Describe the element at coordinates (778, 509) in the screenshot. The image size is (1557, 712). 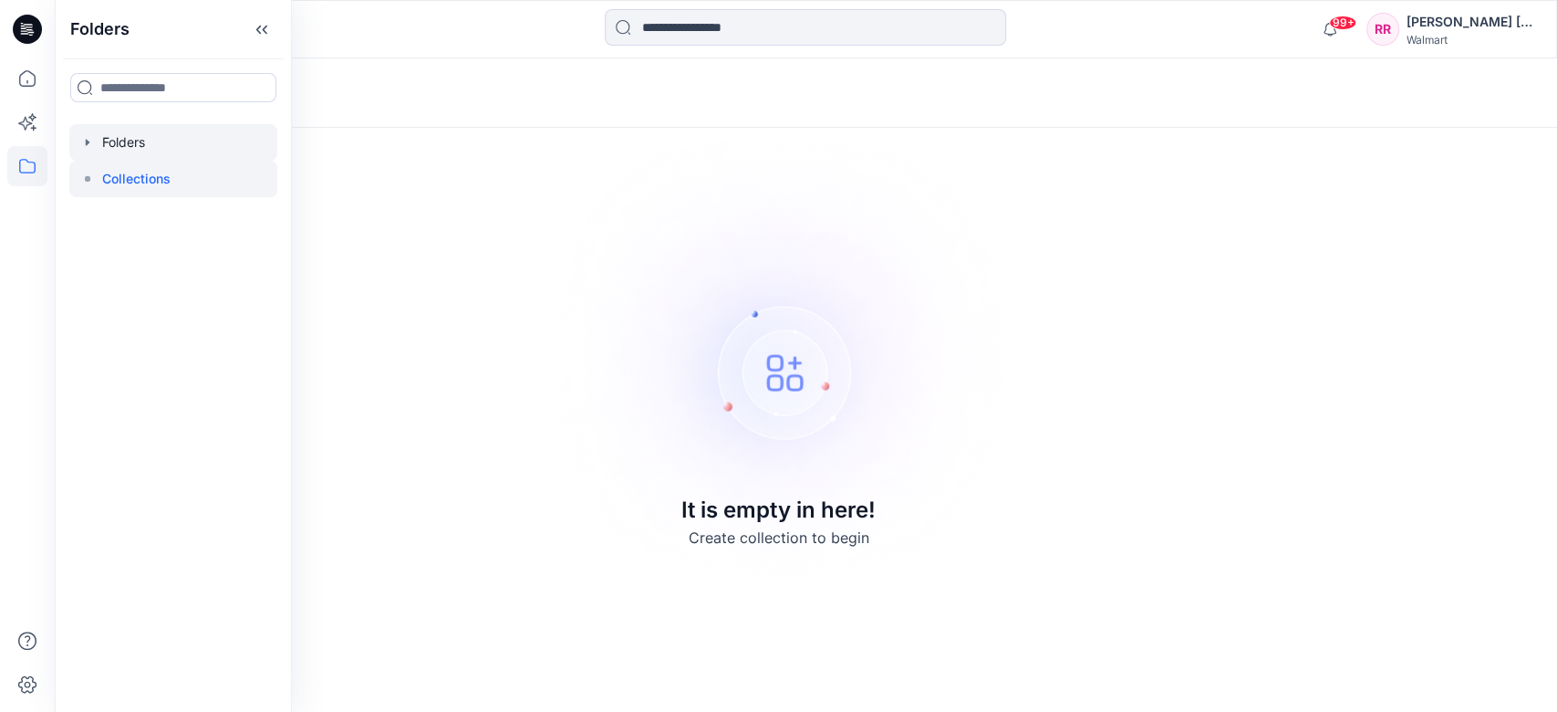
I see `p: It is empty in here!` at that location.